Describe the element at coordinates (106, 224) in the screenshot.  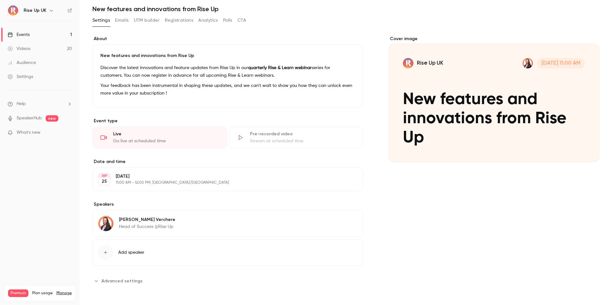
I see `img: Marie Verchere` at that location.